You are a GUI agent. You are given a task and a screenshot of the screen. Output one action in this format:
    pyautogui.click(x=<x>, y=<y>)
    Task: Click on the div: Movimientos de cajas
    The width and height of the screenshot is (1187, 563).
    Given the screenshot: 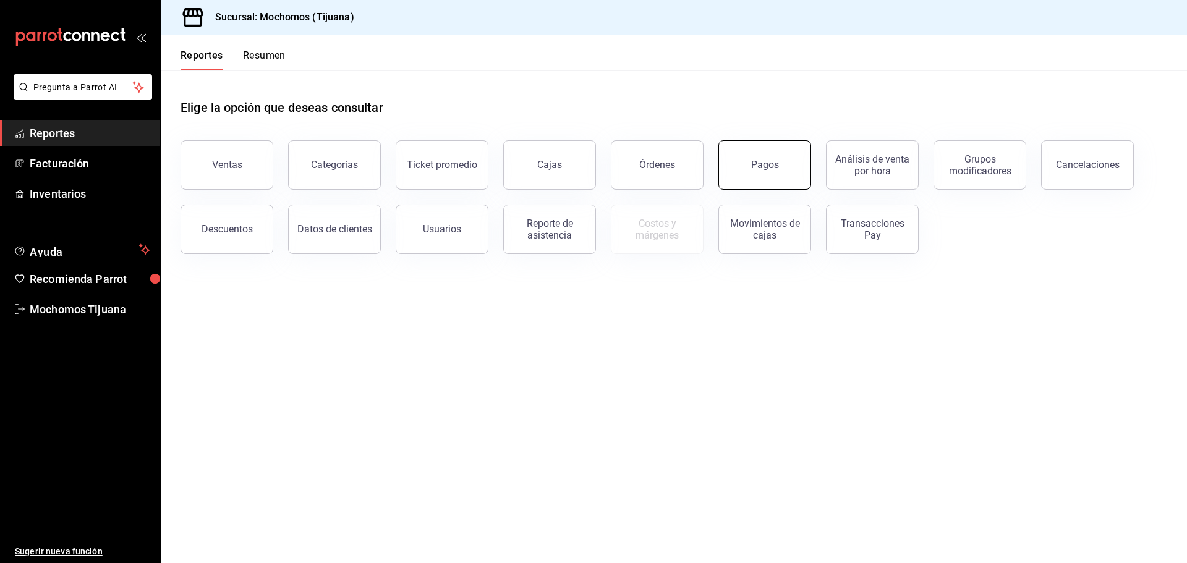 What is the action you would take?
    pyautogui.click(x=765, y=229)
    